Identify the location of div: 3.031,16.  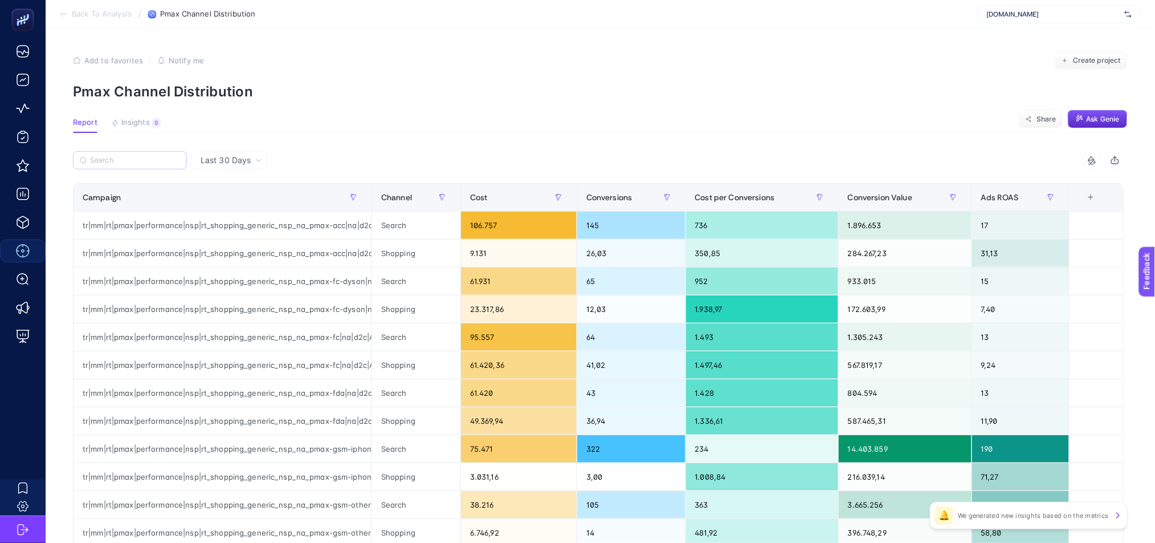
(519, 476).